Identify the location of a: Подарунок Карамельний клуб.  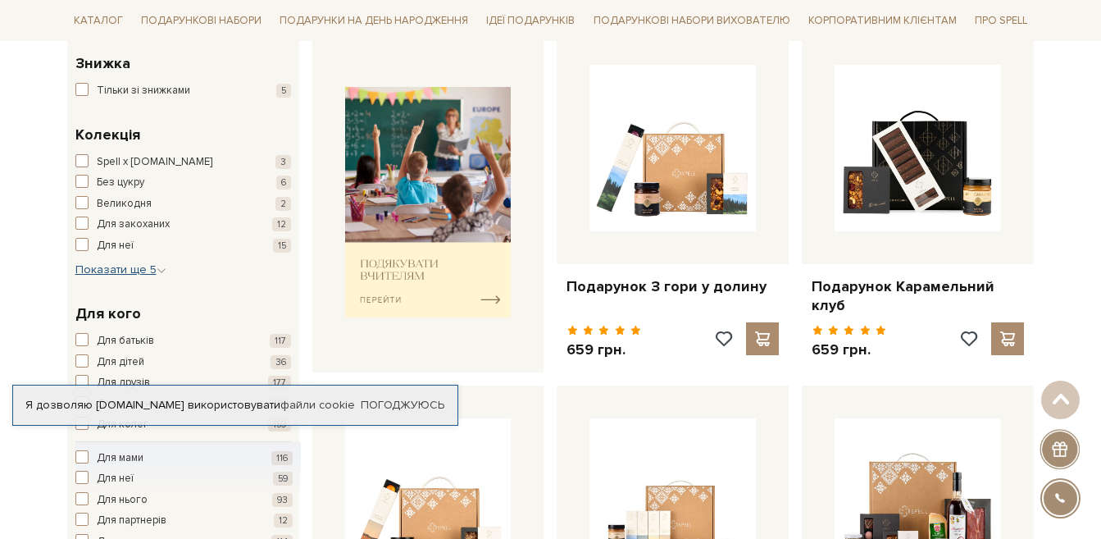
(917, 296).